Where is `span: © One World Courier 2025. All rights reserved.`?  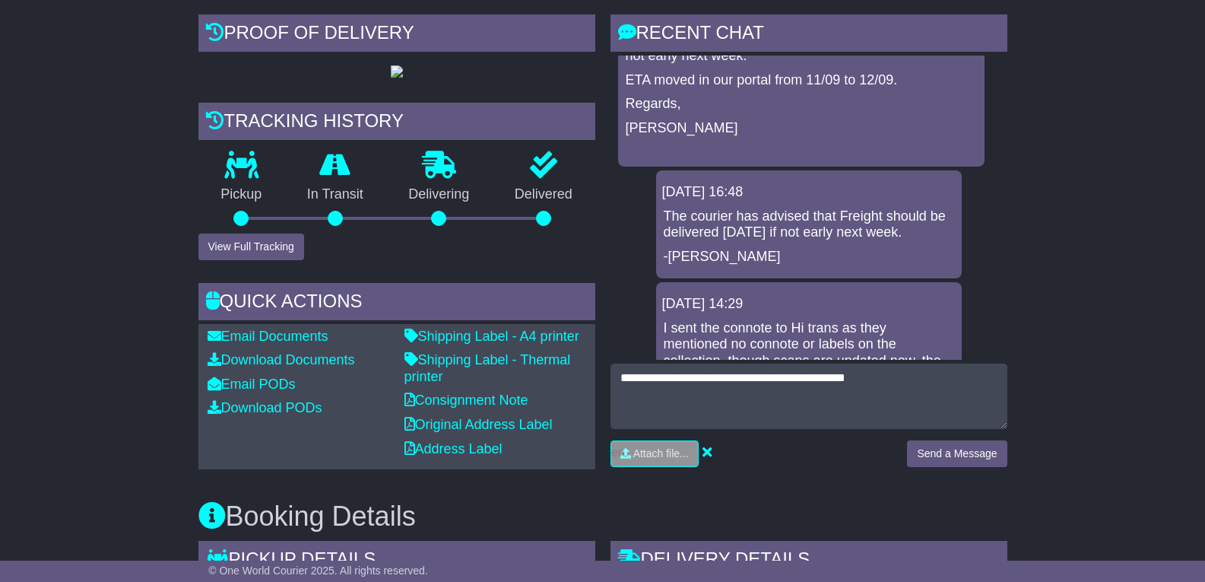
span: © One World Courier 2025. All rights reserved. is located at coordinates (318, 570).